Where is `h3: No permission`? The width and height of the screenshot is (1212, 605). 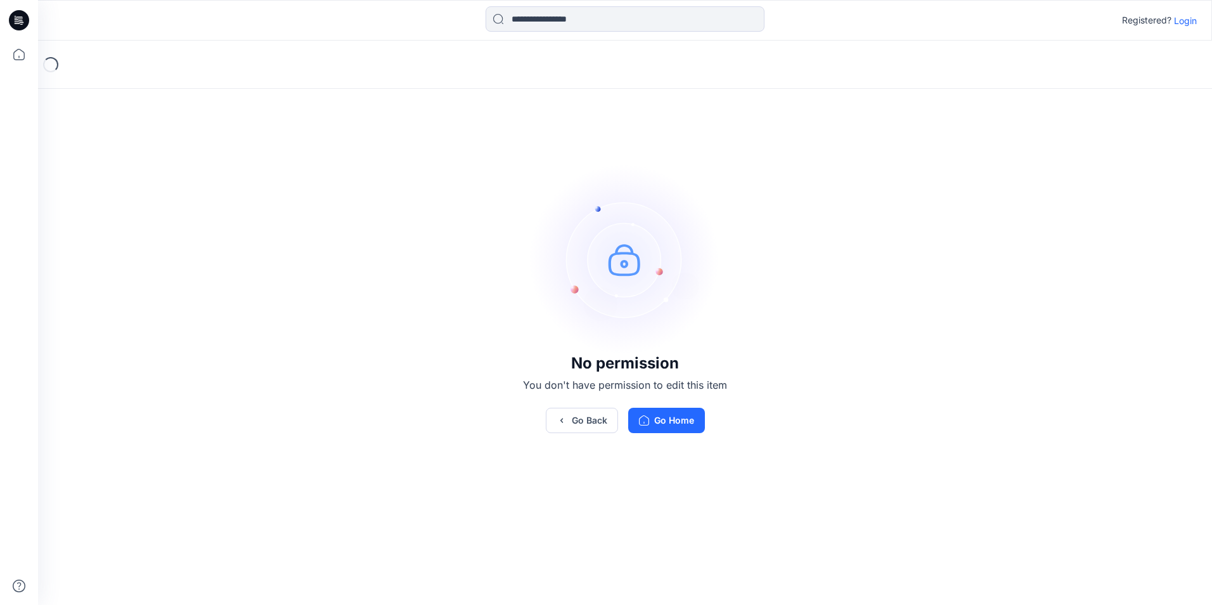 h3: No permission is located at coordinates (625, 363).